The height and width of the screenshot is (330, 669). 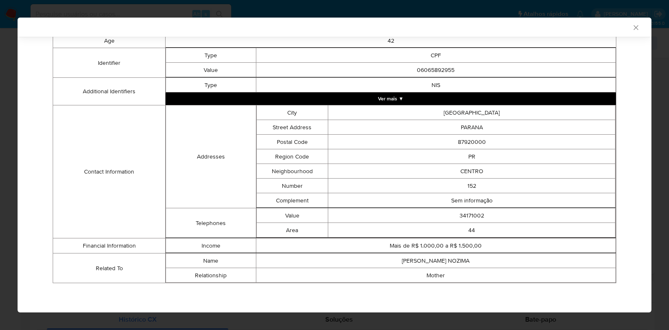 What do you see at coordinates (211, 223) in the screenshot?
I see `td: Telephones` at bounding box center [211, 223].